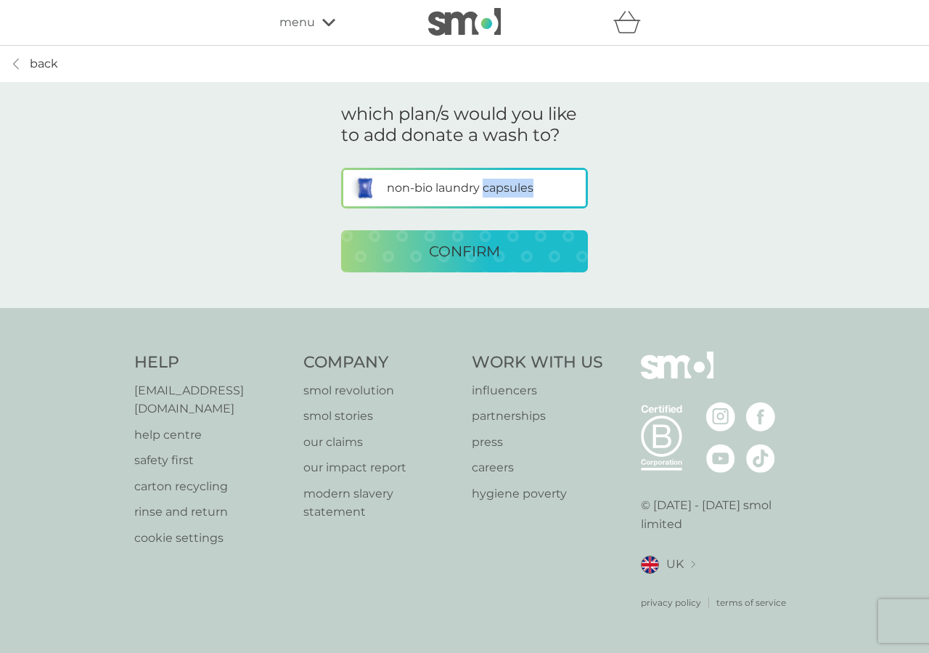  Describe the element at coordinates (537, 416) in the screenshot. I see `p: partnerships` at that location.